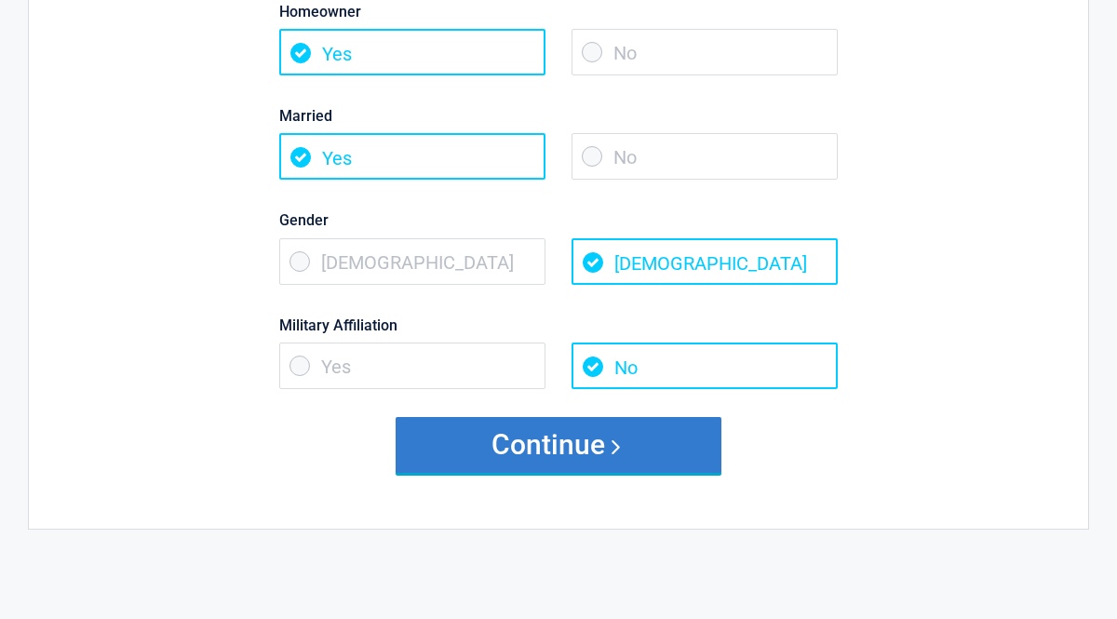 Image resolution: width=1117 pixels, height=619 pixels. What do you see at coordinates (559, 445) in the screenshot?
I see `button: Continue` at bounding box center [559, 445].